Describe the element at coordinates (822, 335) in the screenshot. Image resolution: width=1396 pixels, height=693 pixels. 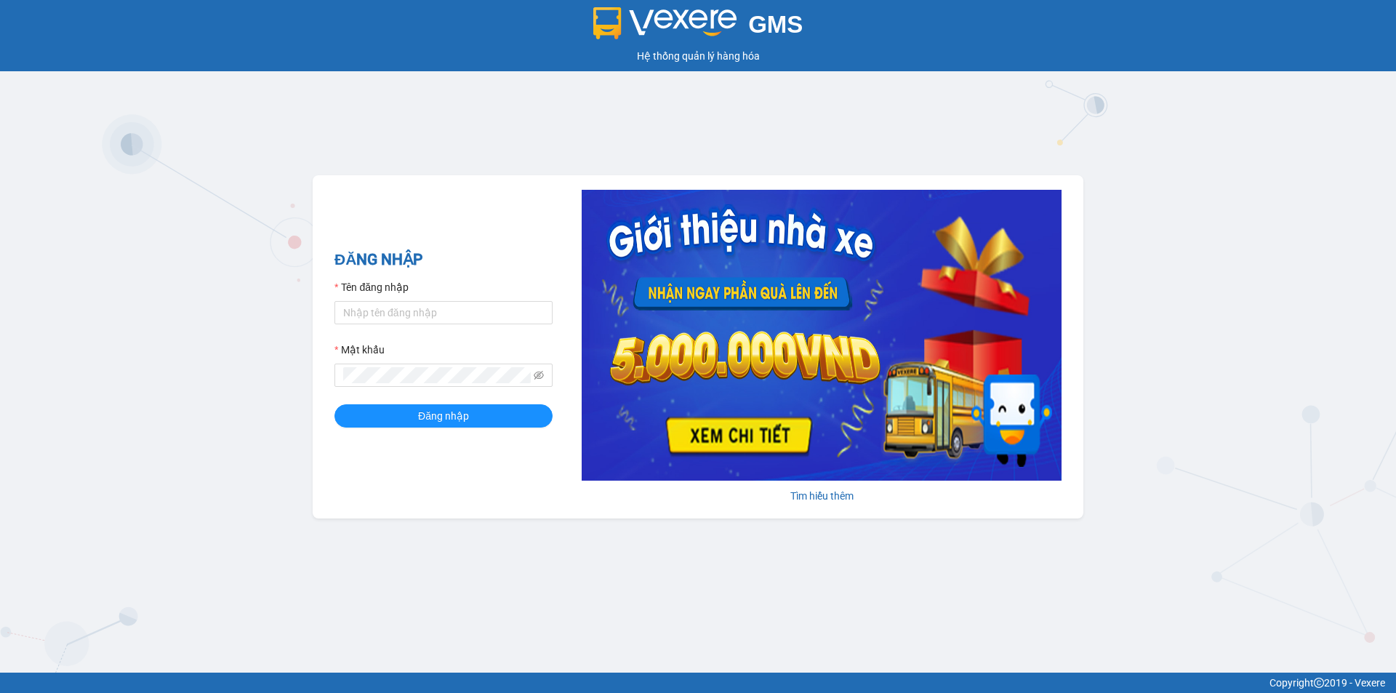
I see `img: banner-0` at that location.